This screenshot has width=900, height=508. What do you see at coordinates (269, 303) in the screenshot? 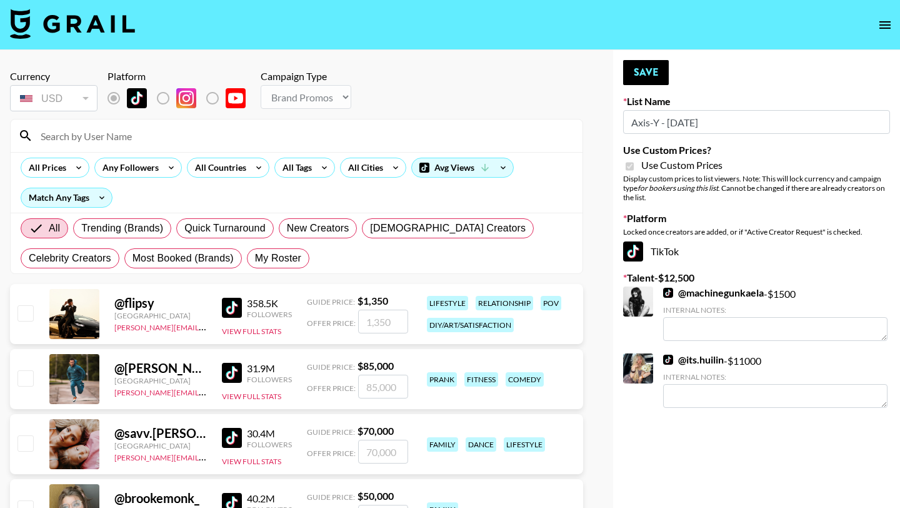
I see `div: 358.5K` at bounding box center [269, 303].